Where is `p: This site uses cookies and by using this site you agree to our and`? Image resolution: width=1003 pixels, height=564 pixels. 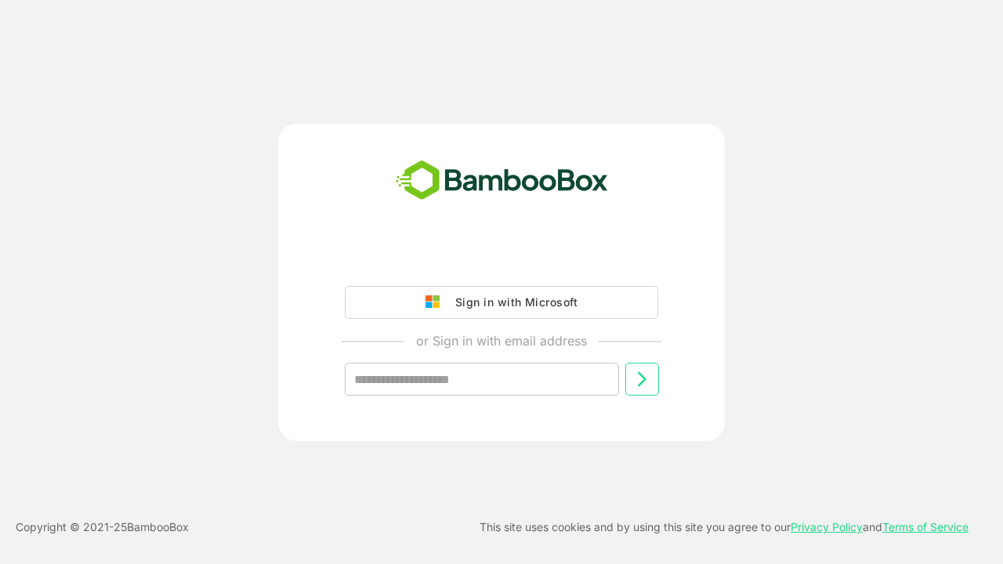
p: This site uses cookies and by using this site you agree to our and is located at coordinates (724, 527).